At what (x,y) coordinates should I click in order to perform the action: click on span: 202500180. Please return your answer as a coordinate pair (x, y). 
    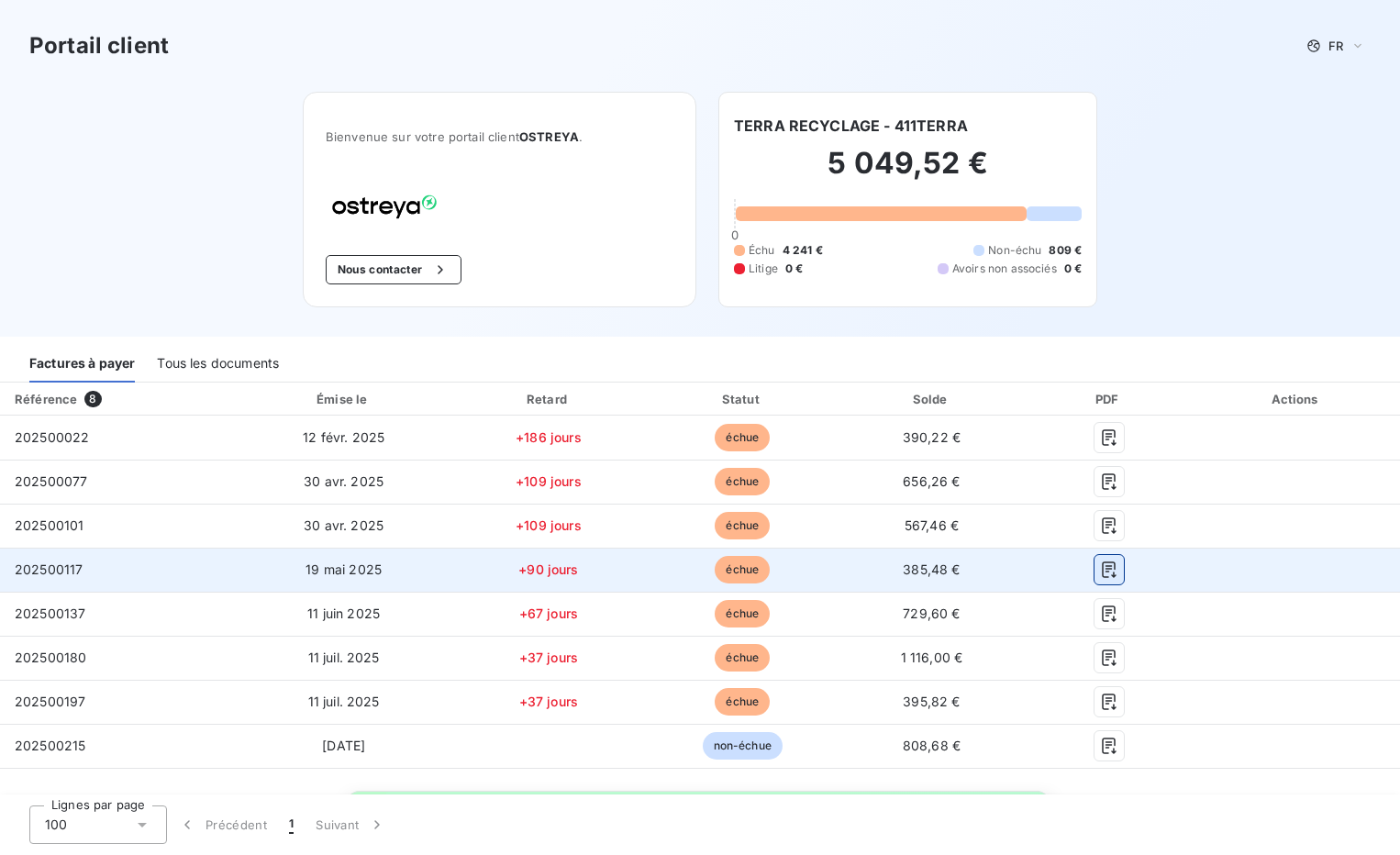
    Looking at the image, I should click on (50, 657).